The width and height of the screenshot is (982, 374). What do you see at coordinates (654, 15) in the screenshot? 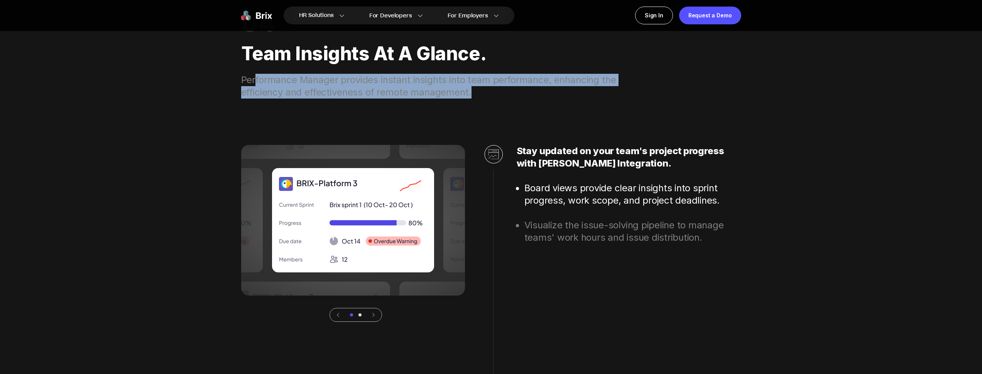
I see `div: Sign In` at bounding box center [654, 15].